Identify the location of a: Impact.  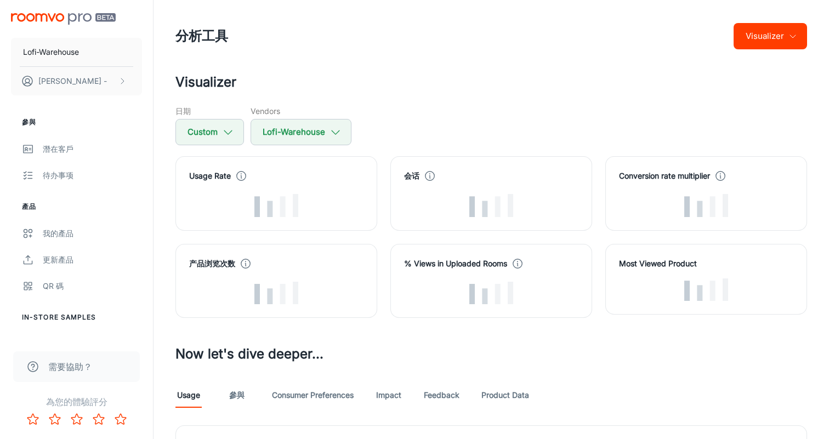
(389, 395).